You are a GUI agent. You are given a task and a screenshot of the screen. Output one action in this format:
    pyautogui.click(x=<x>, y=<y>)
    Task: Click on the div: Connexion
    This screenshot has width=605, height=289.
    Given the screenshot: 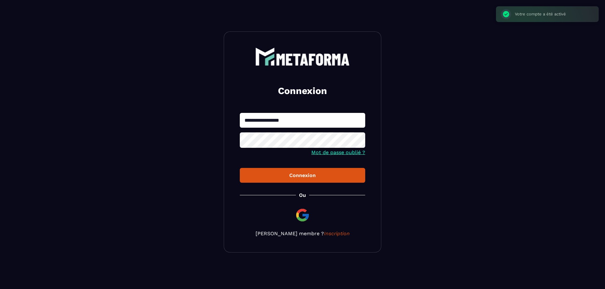 What is the action you would take?
    pyautogui.click(x=302, y=175)
    